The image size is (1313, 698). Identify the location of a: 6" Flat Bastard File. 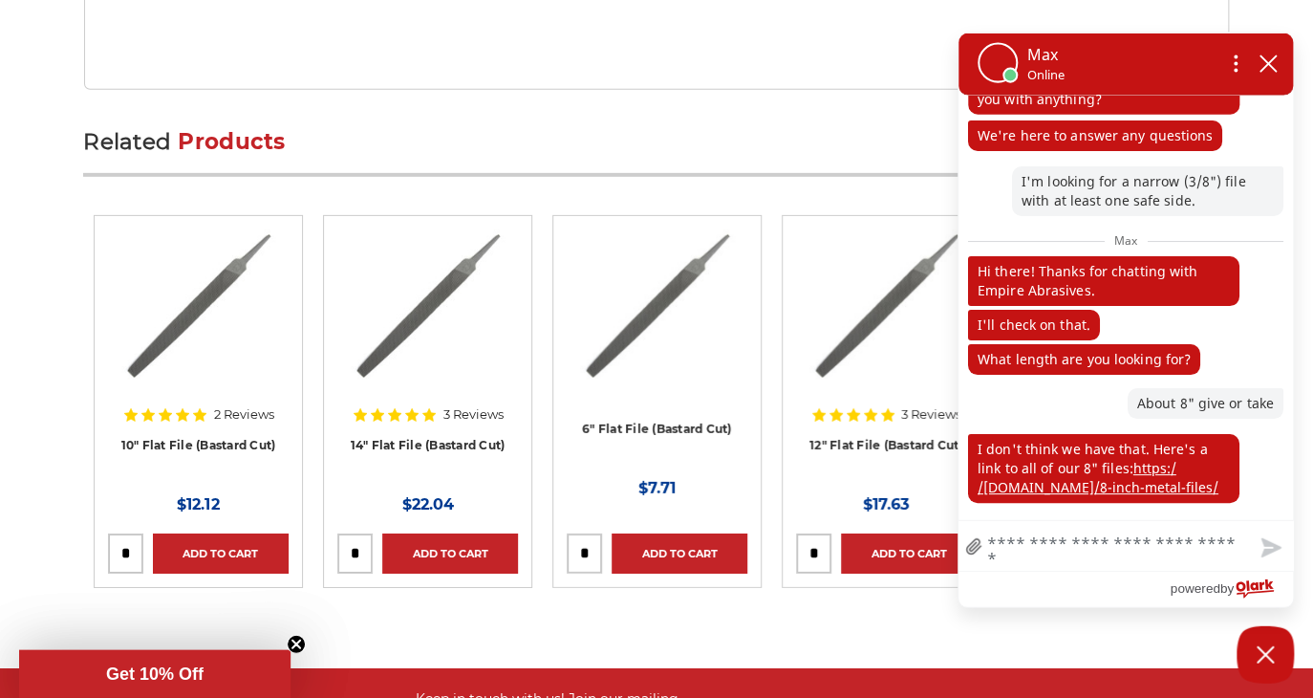
(657, 319).